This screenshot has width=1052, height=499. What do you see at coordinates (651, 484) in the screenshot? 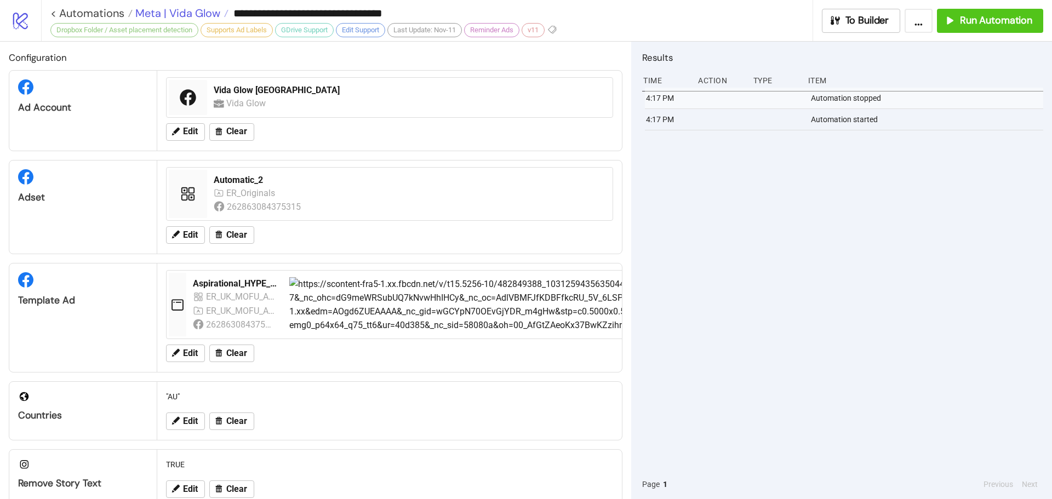
I see `span: Page` at bounding box center [651, 484].